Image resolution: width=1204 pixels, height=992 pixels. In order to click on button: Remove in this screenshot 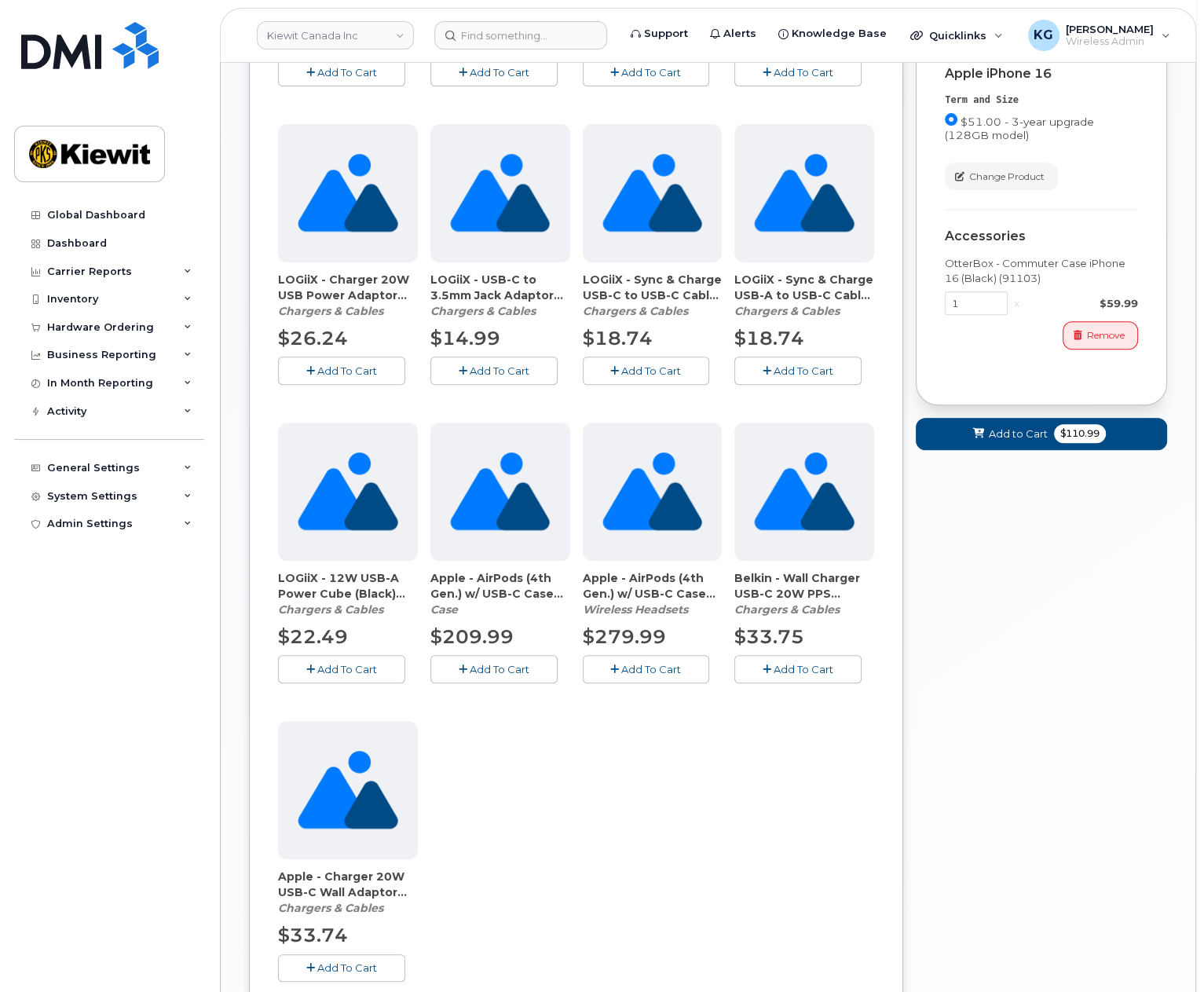, I will do `click(1100, 334)`.